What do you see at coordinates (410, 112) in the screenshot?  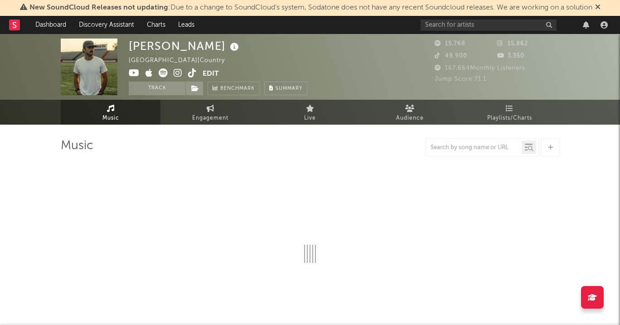 I see `a: Audience` at bounding box center [410, 112].